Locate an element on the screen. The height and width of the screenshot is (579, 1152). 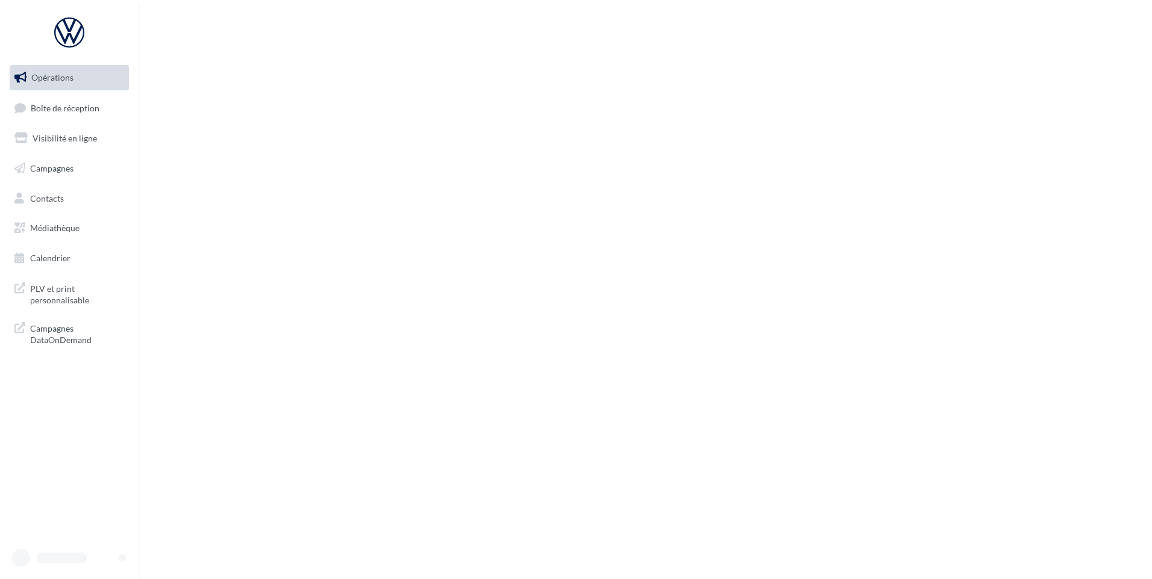
span: Visibilité en ligne is located at coordinates (64, 138).